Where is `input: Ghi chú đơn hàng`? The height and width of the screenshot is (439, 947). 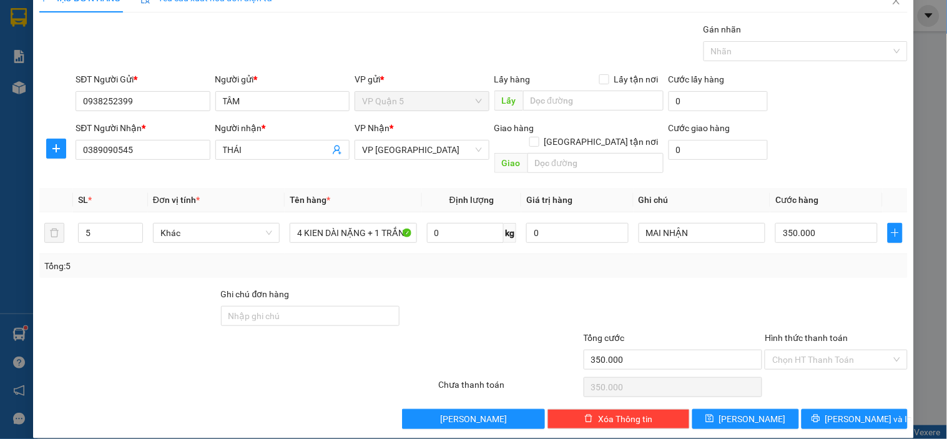 input: Ghi chú đơn hàng is located at coordinates (310, 316).